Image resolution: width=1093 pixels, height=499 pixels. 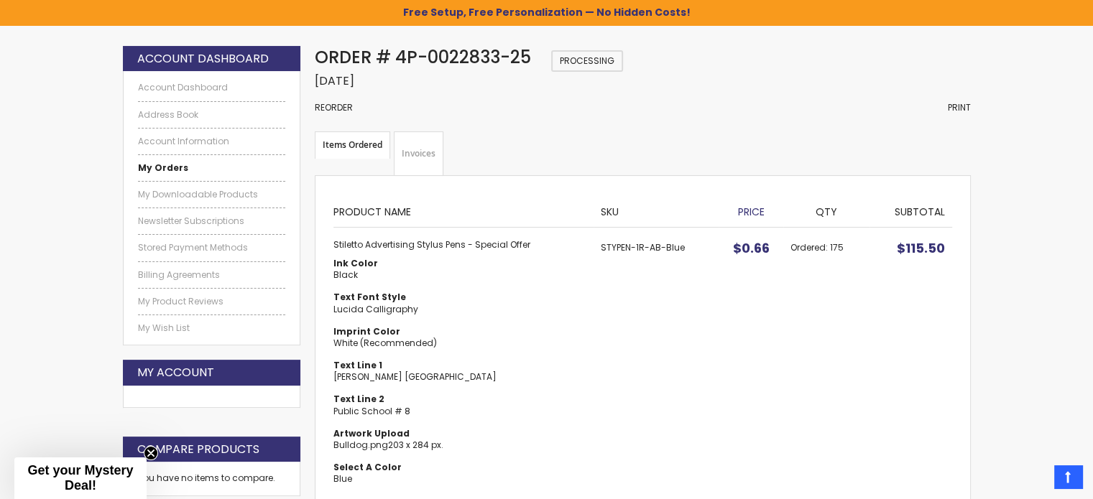 What do you see at coordinates (459, 275) in the screenshot?
I see `dd: Black` at bounding box center [459, 275].